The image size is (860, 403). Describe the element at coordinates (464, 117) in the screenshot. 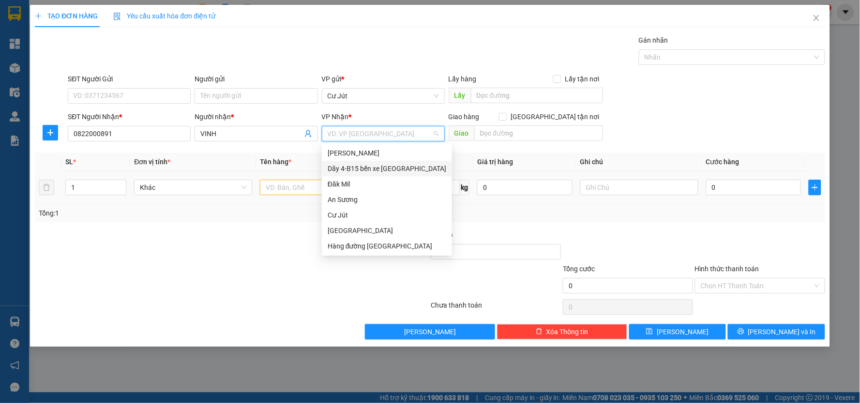

I see `span: Giao hàng` at that location.